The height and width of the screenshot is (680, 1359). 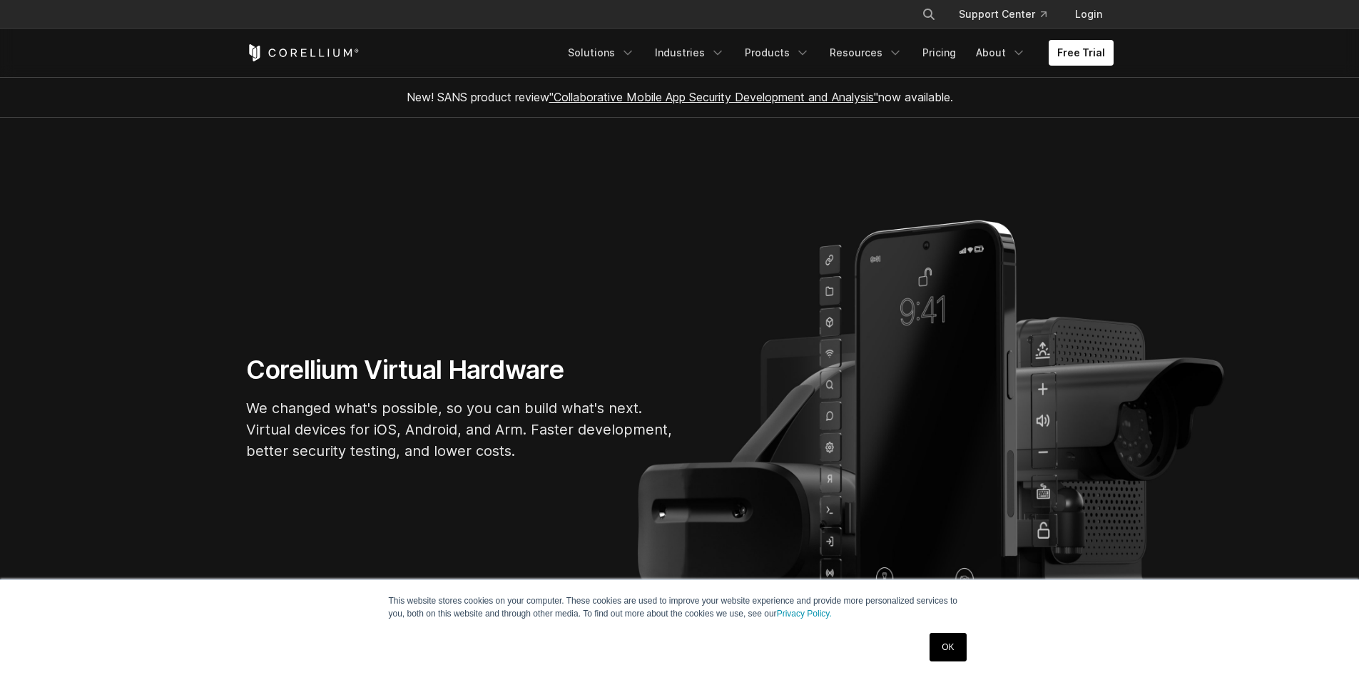 I want to click on a: "Collaborative Mobile App Security Development and Analysis", so click(x=714, y=97).